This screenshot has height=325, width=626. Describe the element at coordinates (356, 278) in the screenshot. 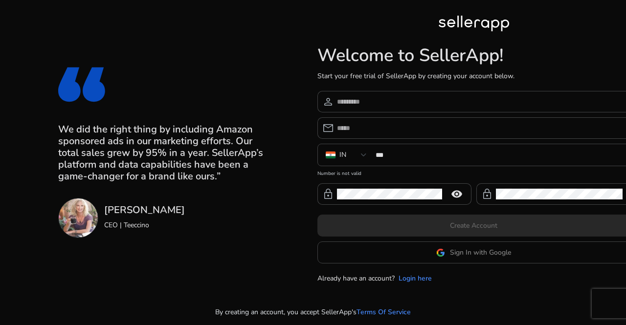

I see `p: Already have an account?` at that location.